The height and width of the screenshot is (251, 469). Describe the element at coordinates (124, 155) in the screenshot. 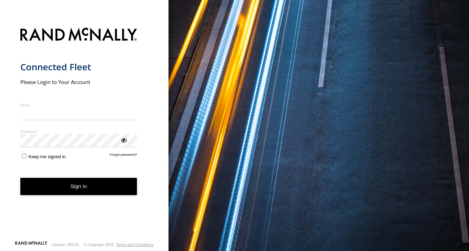

I see `a: Forgot password?` at that location.